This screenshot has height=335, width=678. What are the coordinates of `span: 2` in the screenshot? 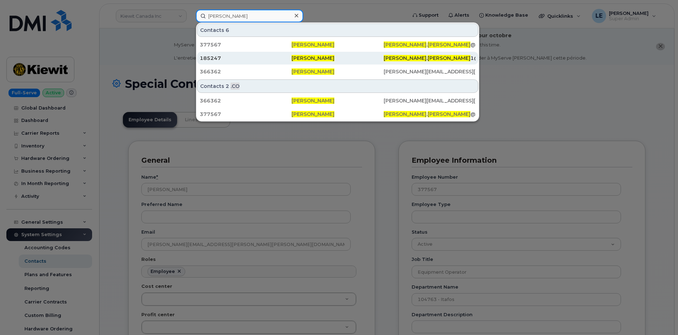 It's located at (227, 86).